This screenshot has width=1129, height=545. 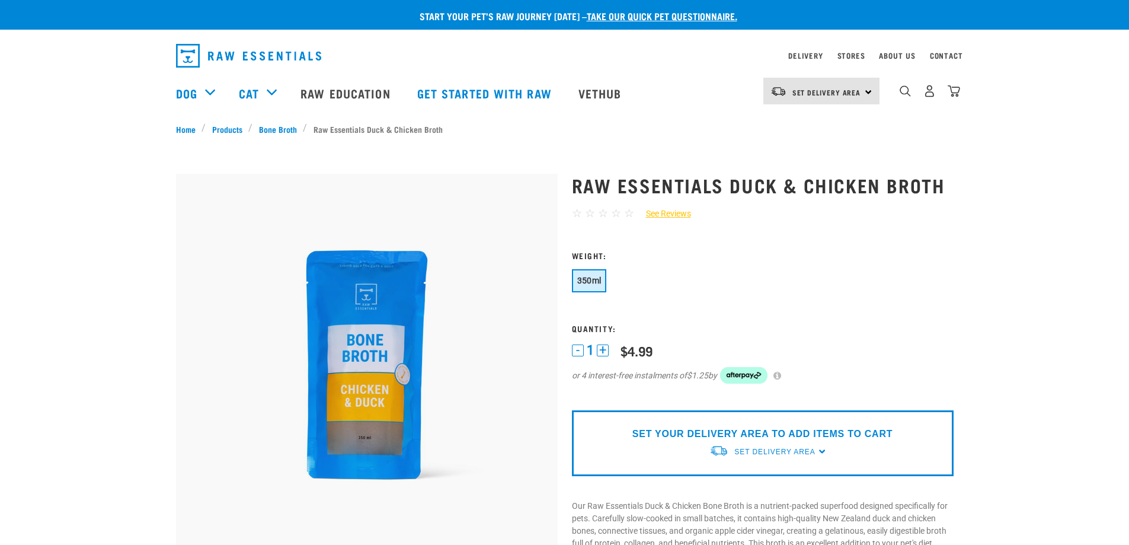 I want to click on span: 350ml, so click(x=589, y=280).